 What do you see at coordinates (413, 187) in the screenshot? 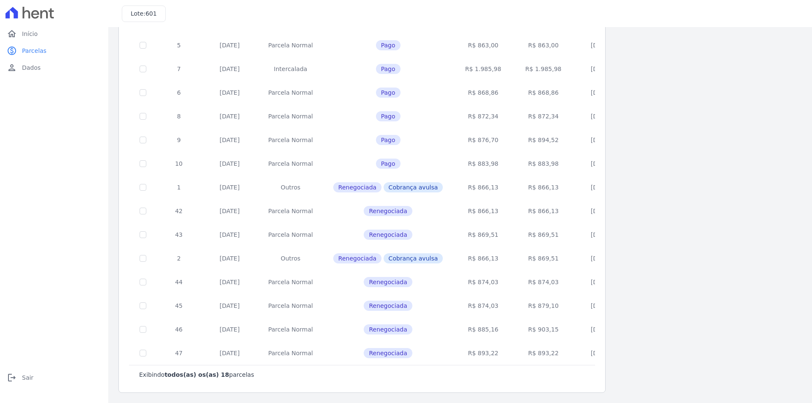
I see `span: Cobrança avulsa` at bounding box center [413, 187].